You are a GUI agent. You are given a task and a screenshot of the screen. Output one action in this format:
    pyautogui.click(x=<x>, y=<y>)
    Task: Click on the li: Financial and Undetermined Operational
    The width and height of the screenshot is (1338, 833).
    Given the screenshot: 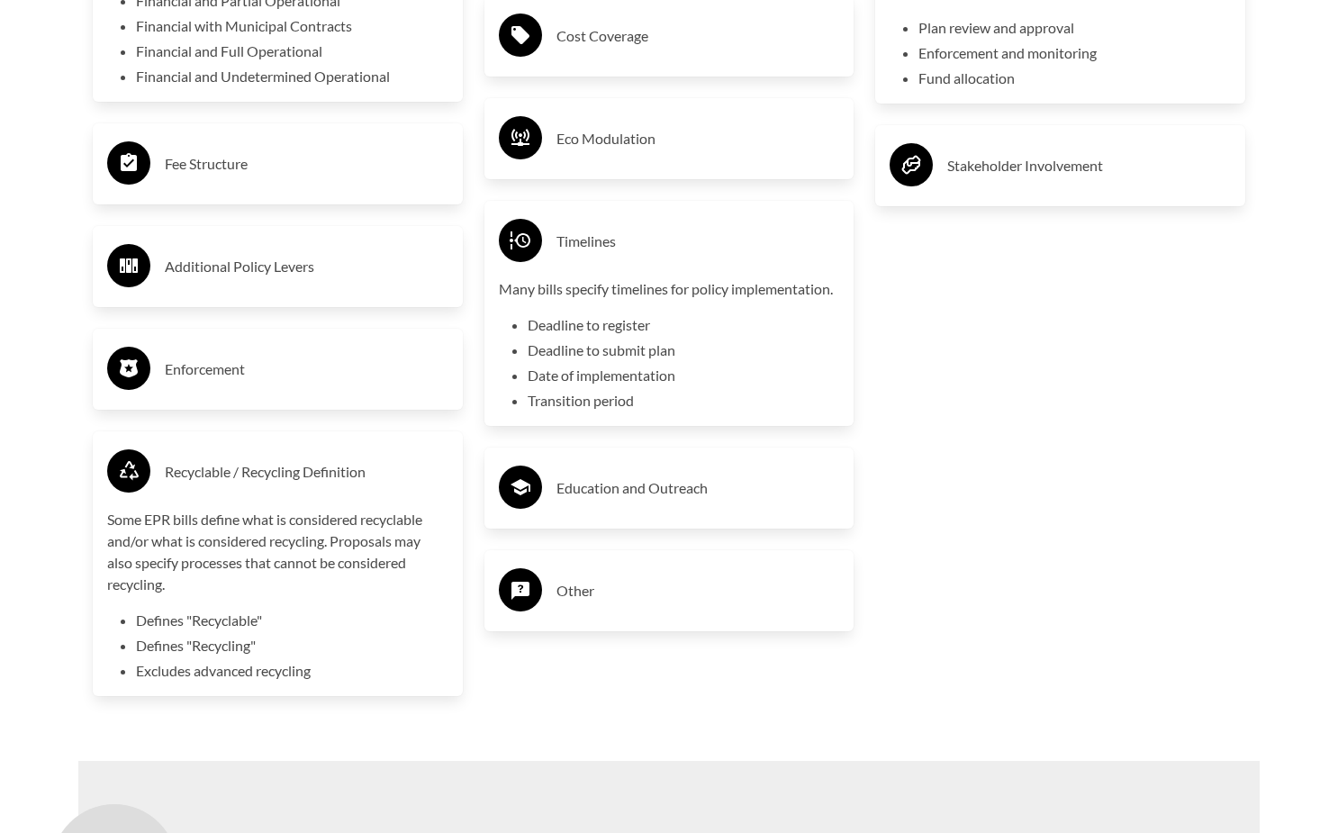 What is the action you would take?
    pyautogui.click(x=292, y=77)
    